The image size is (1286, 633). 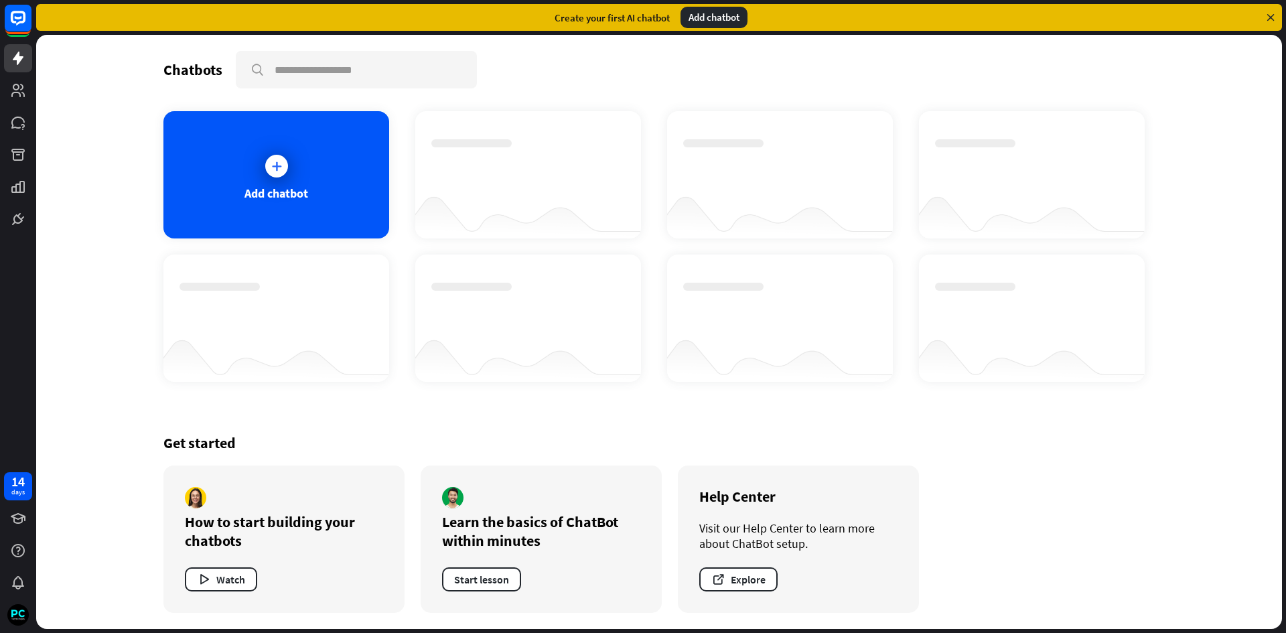 What do you see at coordinates (18, 486) in the screenshot?
I see `a: 14 days` at bounding box center [18, 486].